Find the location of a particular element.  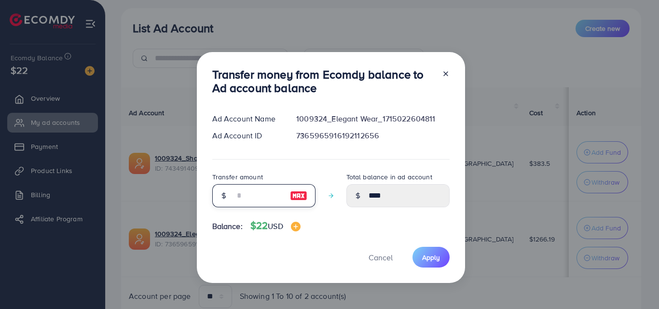

label: Total balance in ad account is located at coordinates (389, 177).